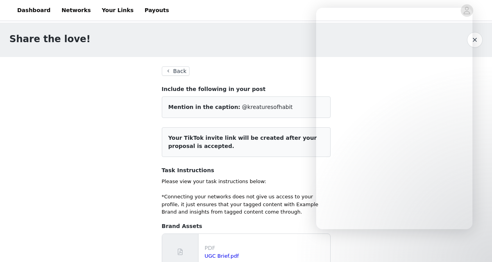 This screenshot has width=492, height=262. What do you see at coordinates (34, 10) in the screenshot?
I see `a: Dashboard` at bounding box center [34, 10].